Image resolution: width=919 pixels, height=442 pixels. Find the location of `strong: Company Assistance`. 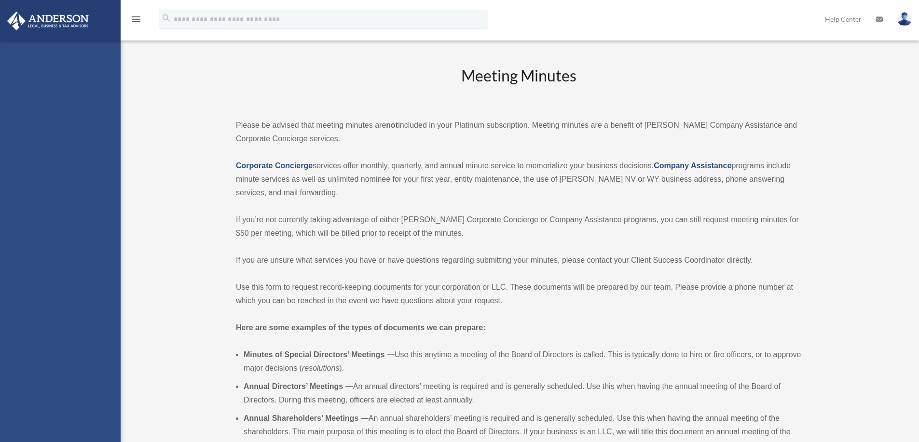

strong: Company Assistance is located at coordinates (692, 165).